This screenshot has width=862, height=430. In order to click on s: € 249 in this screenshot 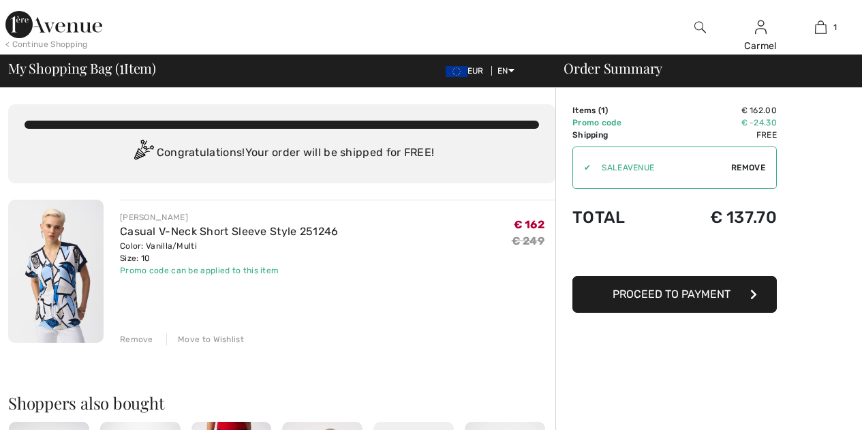, I will do `click(528, 240)`.